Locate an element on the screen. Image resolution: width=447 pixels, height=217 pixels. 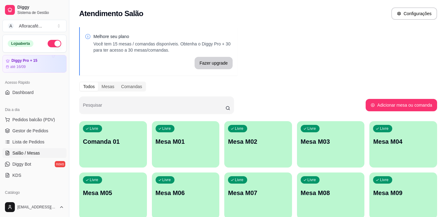
button: Fazer upgrade is located at coordinates (214, 63).